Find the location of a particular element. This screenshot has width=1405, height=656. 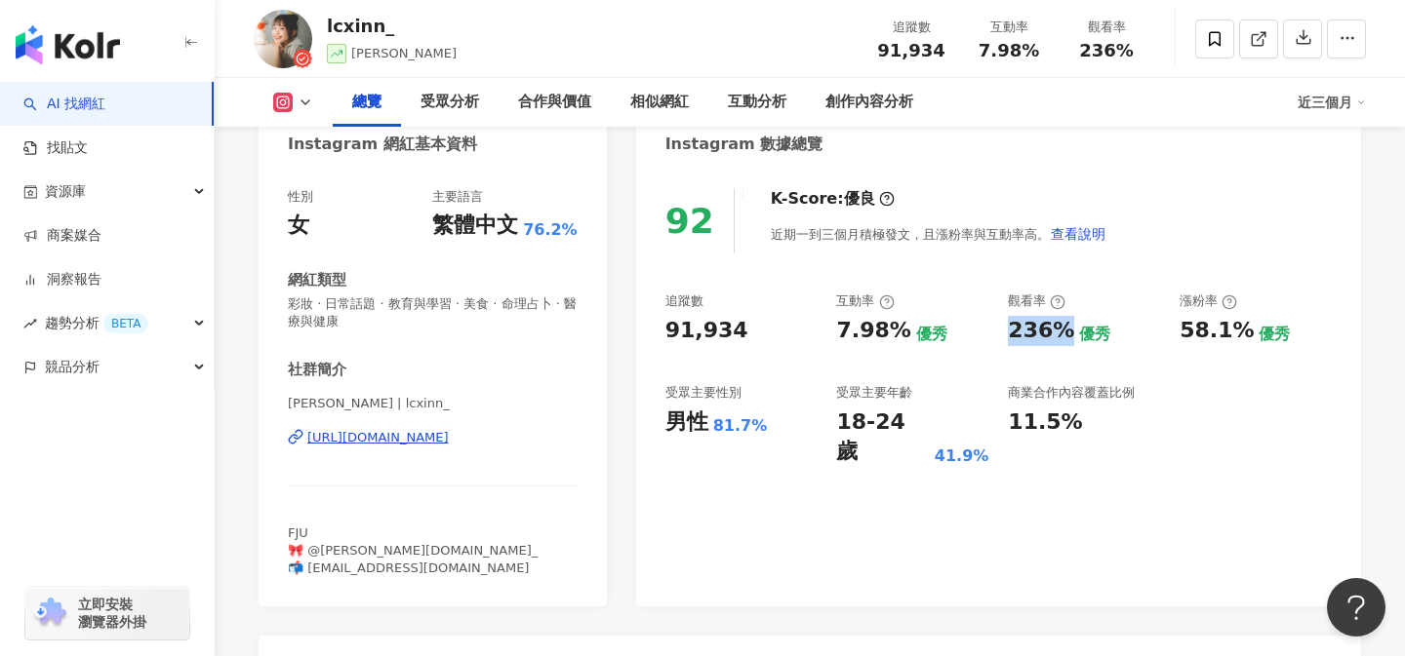

span: 立即安裝 瀏覽器外掛 is located at coordinates (112, 613).